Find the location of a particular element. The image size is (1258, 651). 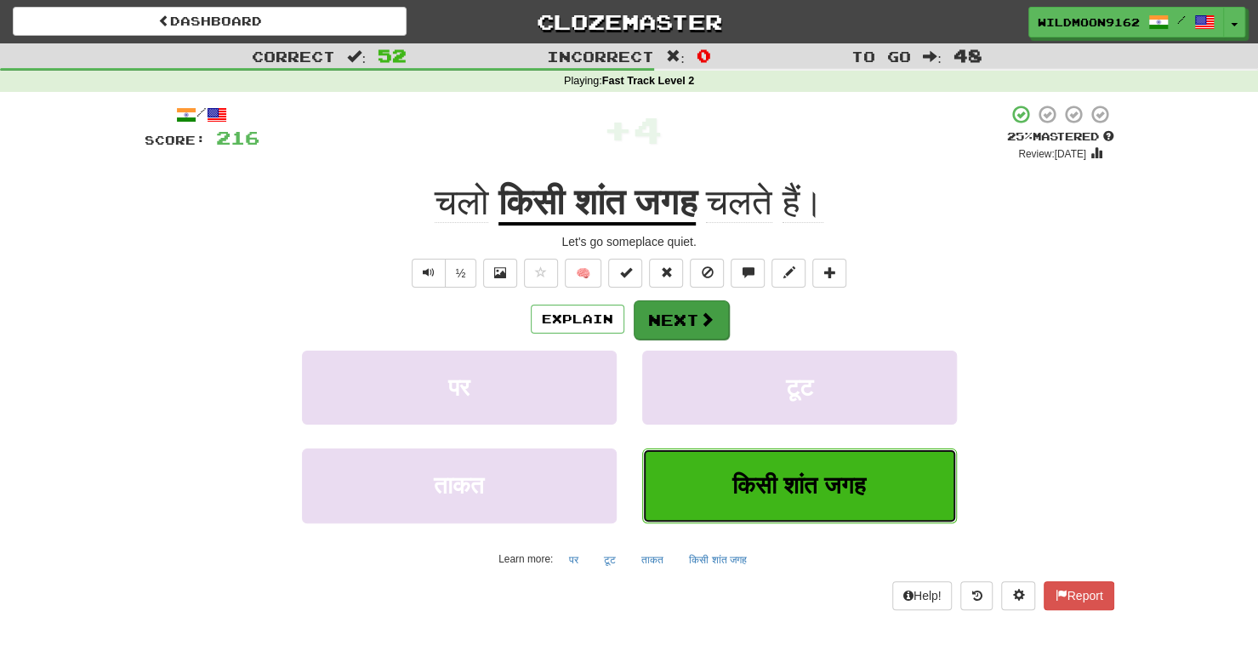

span: 216 is located at coordinates (237, 137).